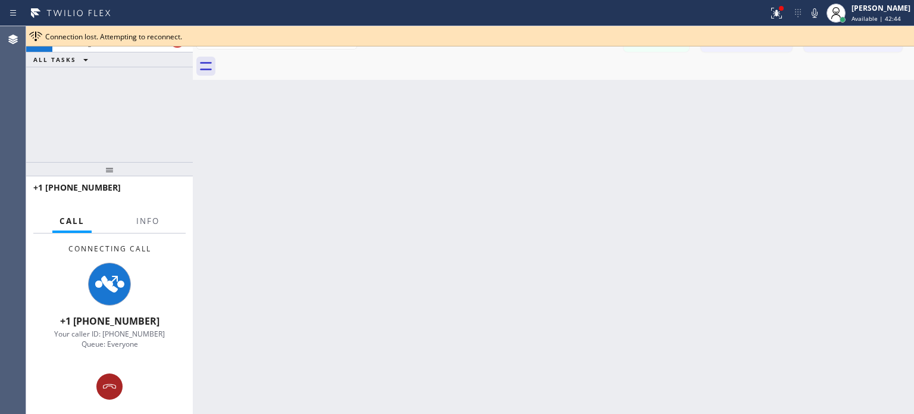  What do you see at coordinates (55, 60) in the screenshot?
I see `span: ALL TASKS` at bounding box center [55, 60].